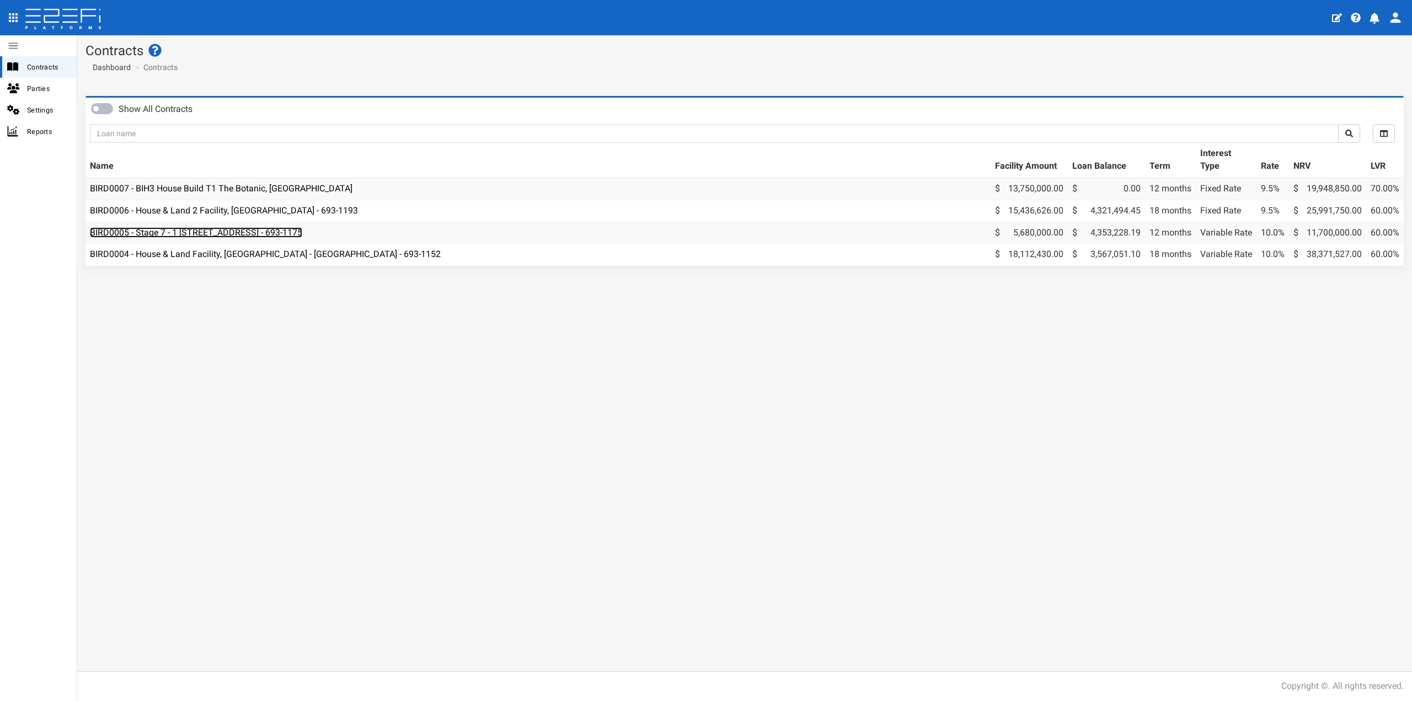 The height and width of the screenshot is (701, 1412). What do you see at coordinates (1029, 160) in the screenshot?
I see `th: Facility Amount` at bounding box center [1029, 160].